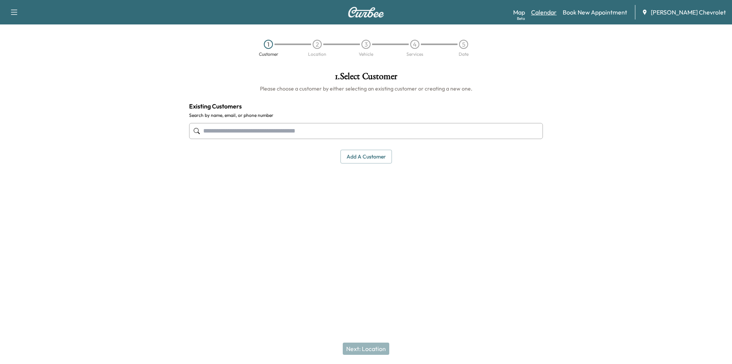 This screenshot has height=364, width=732. Describe the element at coordinates (366, 44) in the screenshot. I see `div: 3` at that location.